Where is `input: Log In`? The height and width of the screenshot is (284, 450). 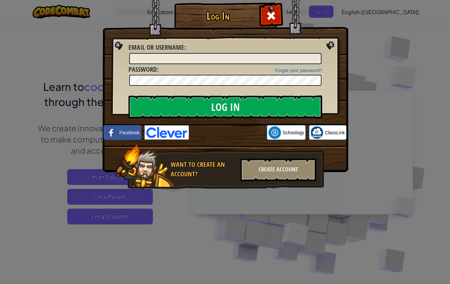
input: Log In is located at coordinates (225, 107).